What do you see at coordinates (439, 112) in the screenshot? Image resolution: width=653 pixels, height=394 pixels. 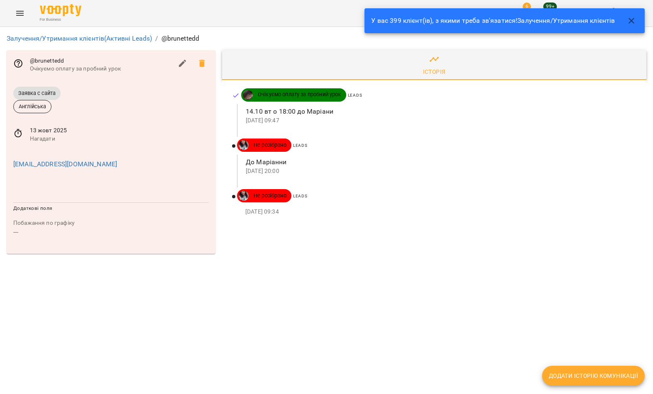 I see `p: 14.10 вт о 18:00 до Маріани` at bounding box center [439, 112].